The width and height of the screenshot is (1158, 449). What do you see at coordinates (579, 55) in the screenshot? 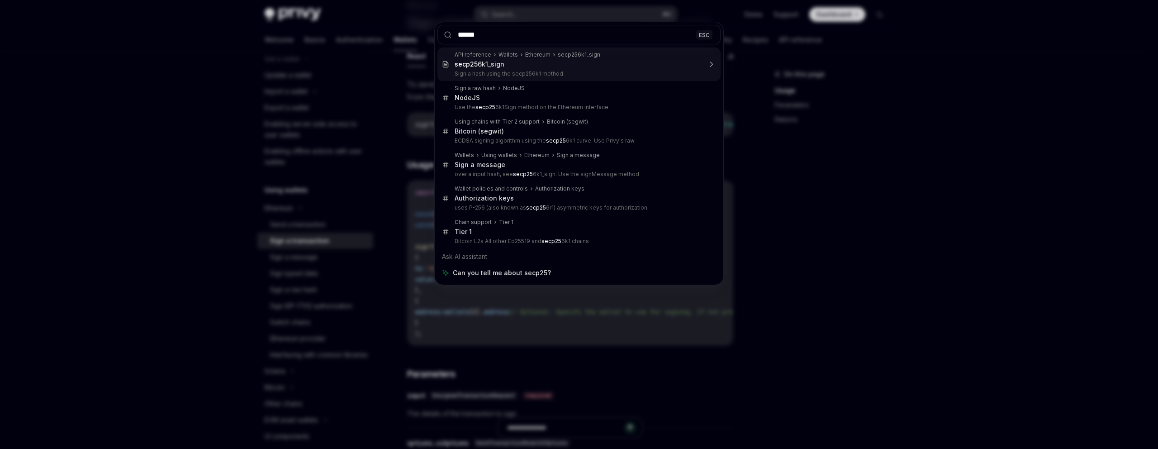
I see `div: secp256k1_sign` at bounding box center [579, 55].